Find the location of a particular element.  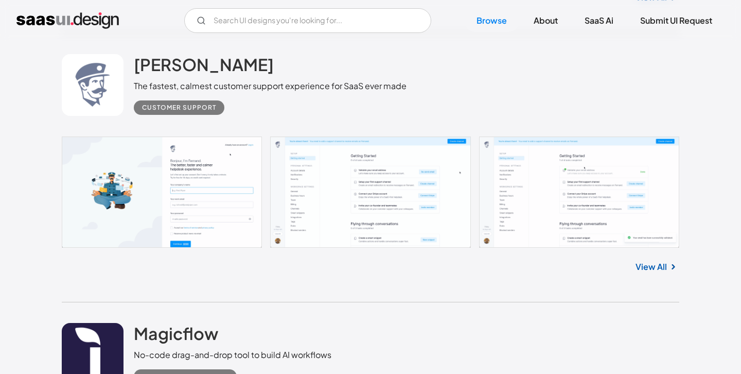

a: Magicflow is located at coordinates (176, 336).